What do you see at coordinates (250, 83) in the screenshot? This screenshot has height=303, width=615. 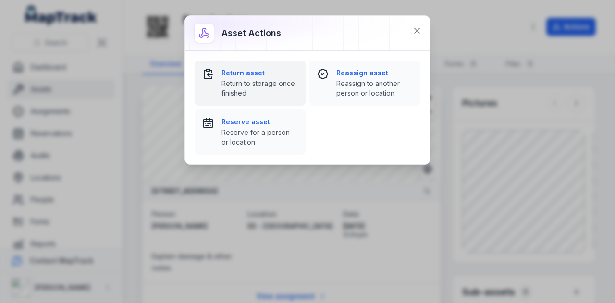 I see `button: Return assetReturn to storage once finished` at bounding box center [250, 83].